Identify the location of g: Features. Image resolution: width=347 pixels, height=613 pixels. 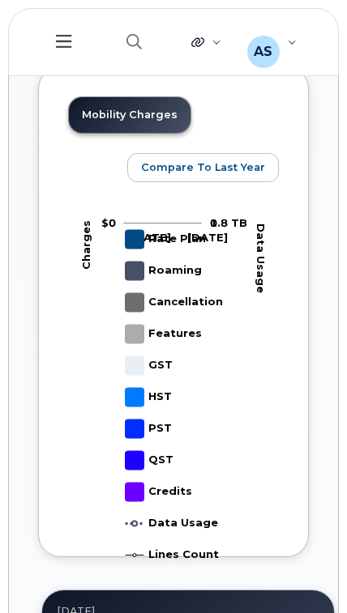
(164, 334).